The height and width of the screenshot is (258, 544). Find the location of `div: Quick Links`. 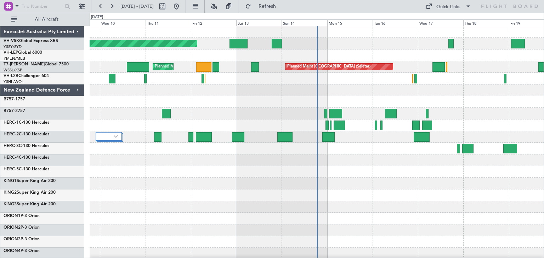

div: Quick Links is located at coordinates (448, 7).